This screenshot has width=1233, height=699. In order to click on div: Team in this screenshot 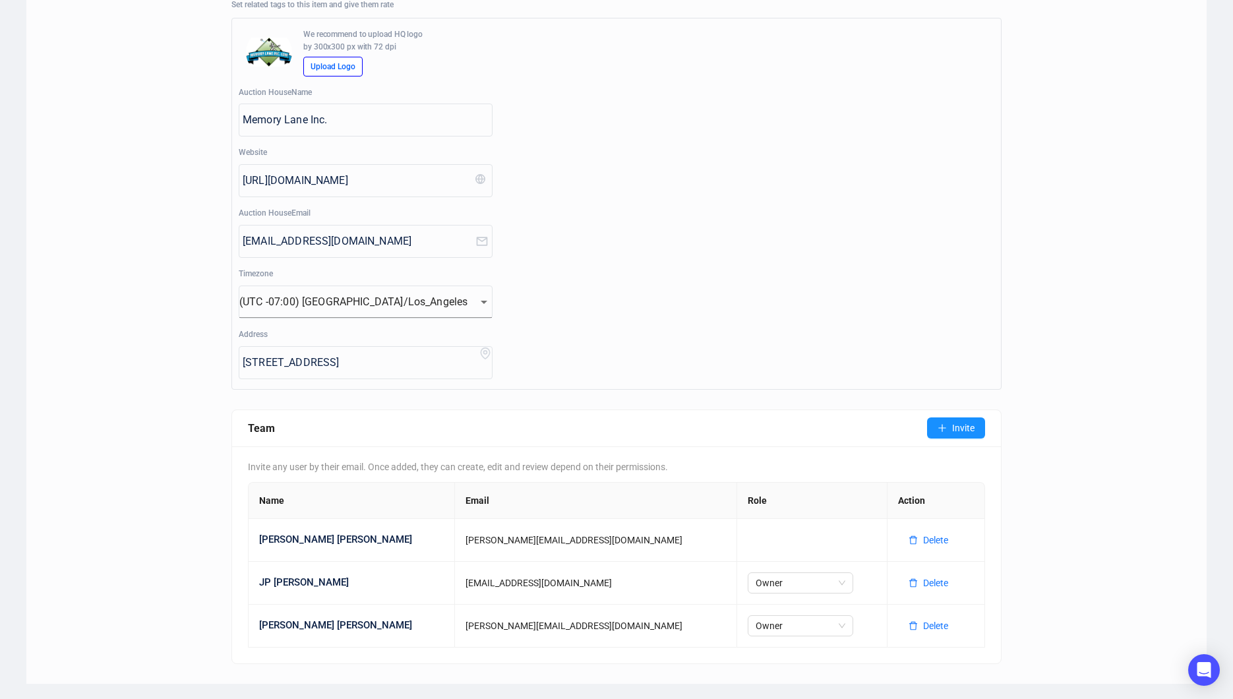, I will do `click(587, 428)`.